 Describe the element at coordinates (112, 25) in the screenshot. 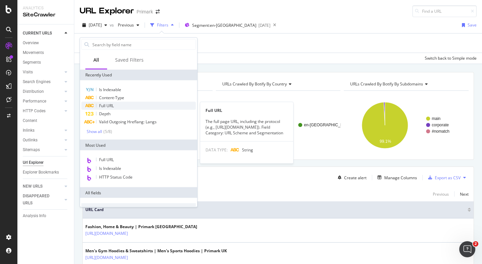

I see `span: vs` at that location.